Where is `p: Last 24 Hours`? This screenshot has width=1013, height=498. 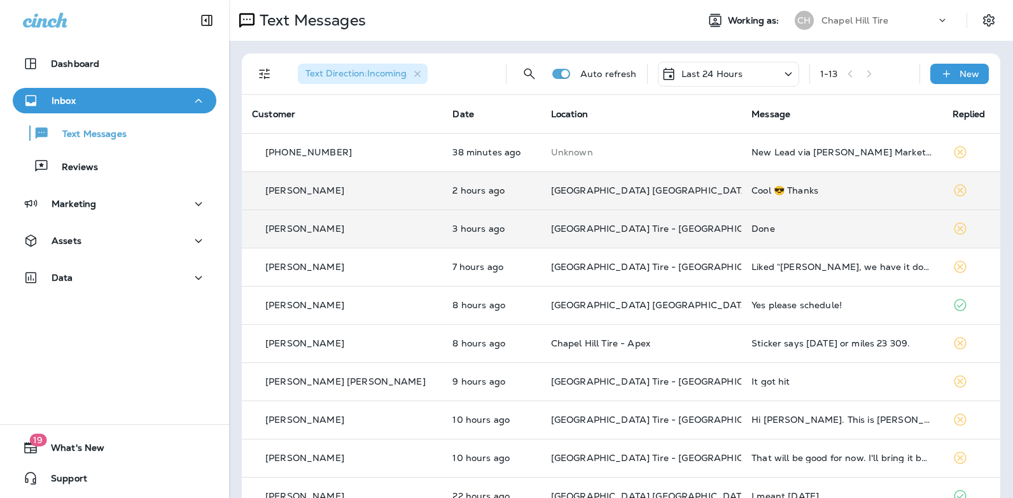
p: Last 24 Hours is located at coordinates (712, 74).